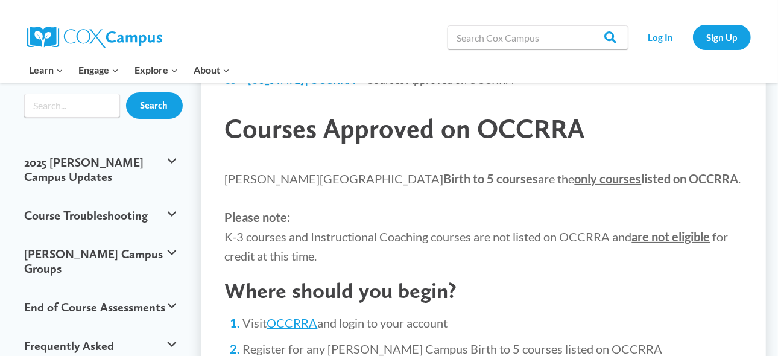  What do you see at coordinates (491, 178) in the screenshot?
I see `strong: Birth to 5 courses` at bounding box center [491, 178].